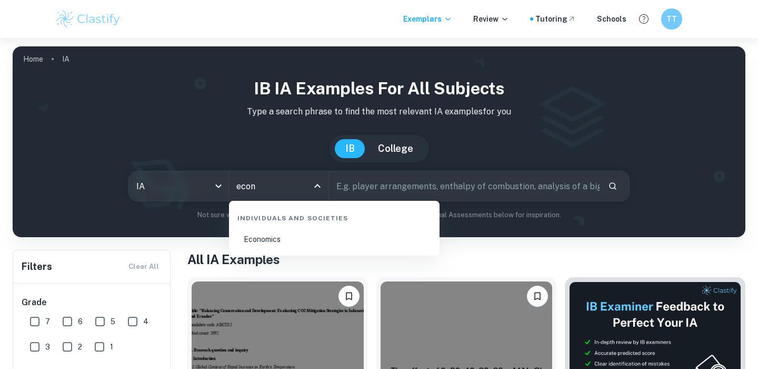 Image resolution: width=758 pixels, height=369 pixels. What do you see at coordinates (428, 19) in the screenshot?
I see `p: Exemplars` at bounding box center [428, 19].